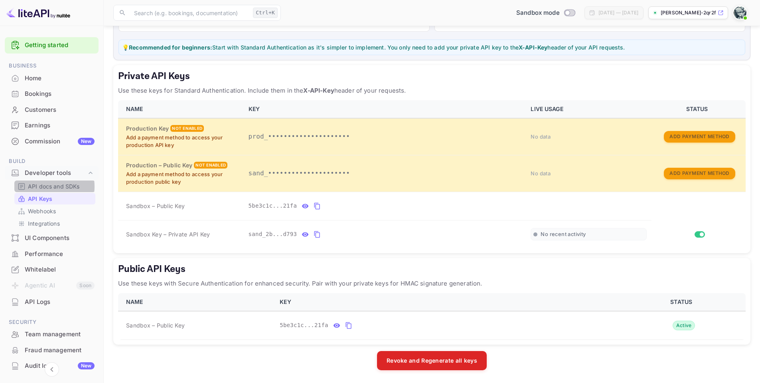  Describe the element at coordinates (432, 269) in the screenshot. I see `h5: Public API Keys` at that location.